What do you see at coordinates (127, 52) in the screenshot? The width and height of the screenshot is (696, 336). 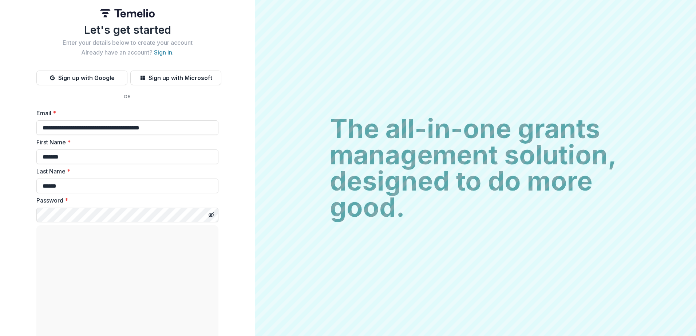 I see `h2: Already have an account? .` at bounding box center [127, 52].